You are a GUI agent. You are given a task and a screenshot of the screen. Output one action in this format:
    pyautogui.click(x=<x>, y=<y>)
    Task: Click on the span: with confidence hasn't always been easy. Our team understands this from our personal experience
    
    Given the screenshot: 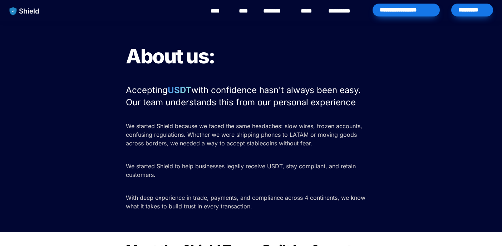 What is the action you would take?
    pyautogui.click(x=245, y=96)
    